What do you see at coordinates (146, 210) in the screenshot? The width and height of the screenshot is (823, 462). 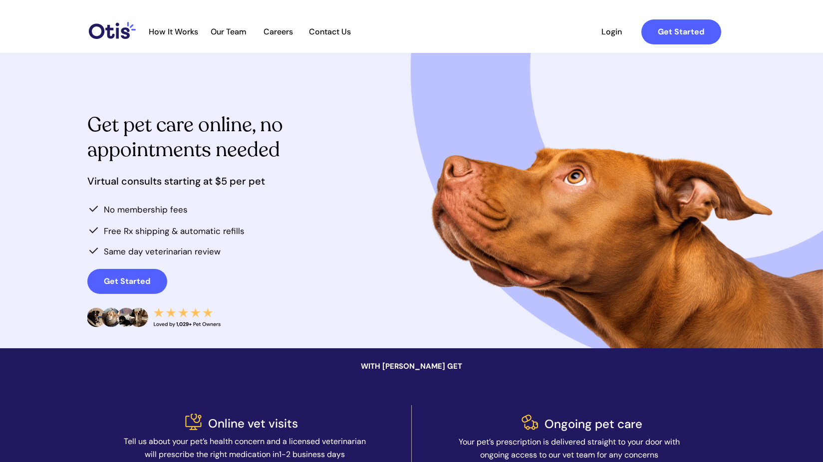 I see `span: No membership fees` at bounding box center [146, 210].